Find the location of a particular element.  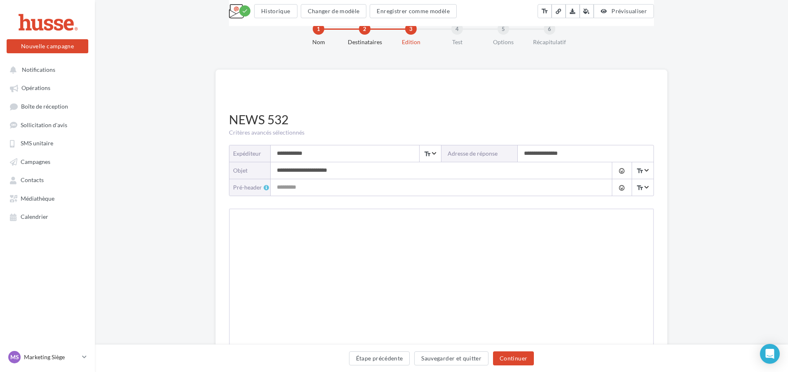

button: Enregistrer comme modèle is located at coordinates (413, 11).